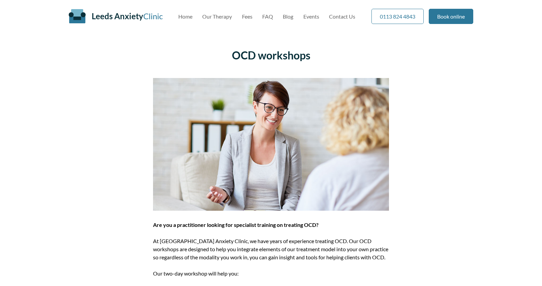 The width and height of the screenshot is (542, 286). What do you see at coordinates (311, 16) in the screenshot?
I see `a: Events` at bounding box center [311, 16].